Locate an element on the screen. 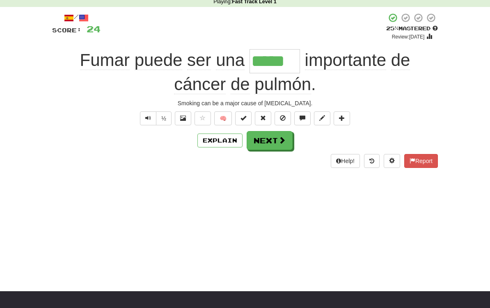  button: Reset to 0% Mastered (alt+r) is located at coordinates (263, 119).